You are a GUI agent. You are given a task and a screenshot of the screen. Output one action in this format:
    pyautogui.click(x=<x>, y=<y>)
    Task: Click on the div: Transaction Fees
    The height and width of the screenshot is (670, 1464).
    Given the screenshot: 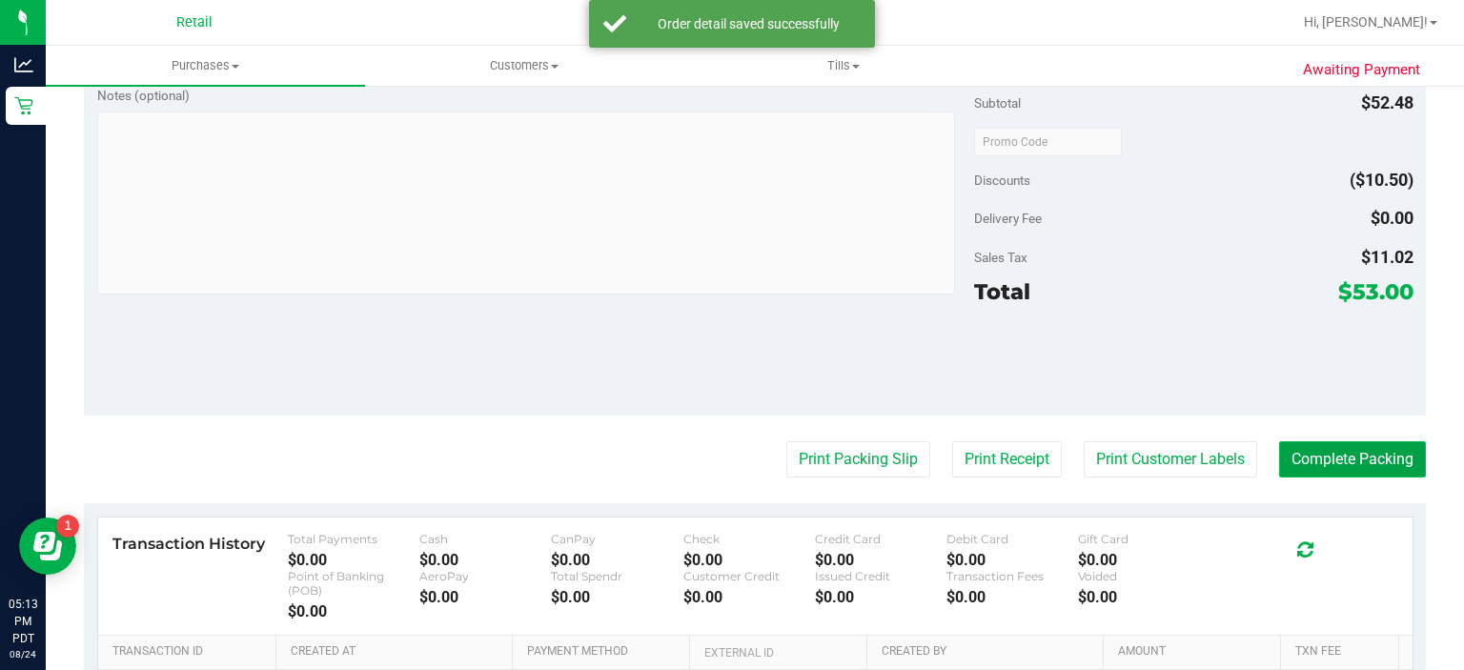 What is the action you would take?
    pyautogui.click(x=1012, y=576)
    